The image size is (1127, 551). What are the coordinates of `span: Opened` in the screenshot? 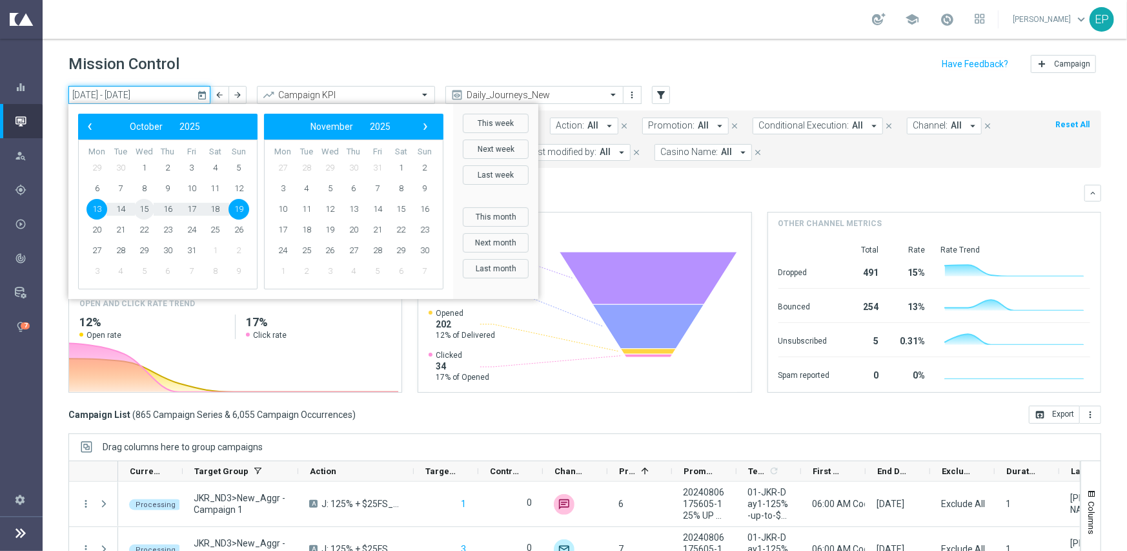 It's located at (465, 313).